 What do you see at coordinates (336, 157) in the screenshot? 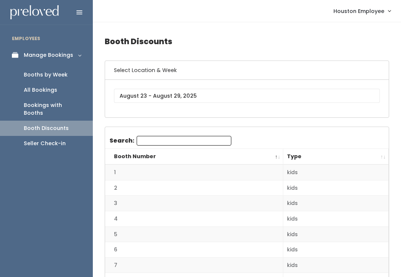
I see `th: Type: activate to sort column ascending` at bounding box center [336, 157].